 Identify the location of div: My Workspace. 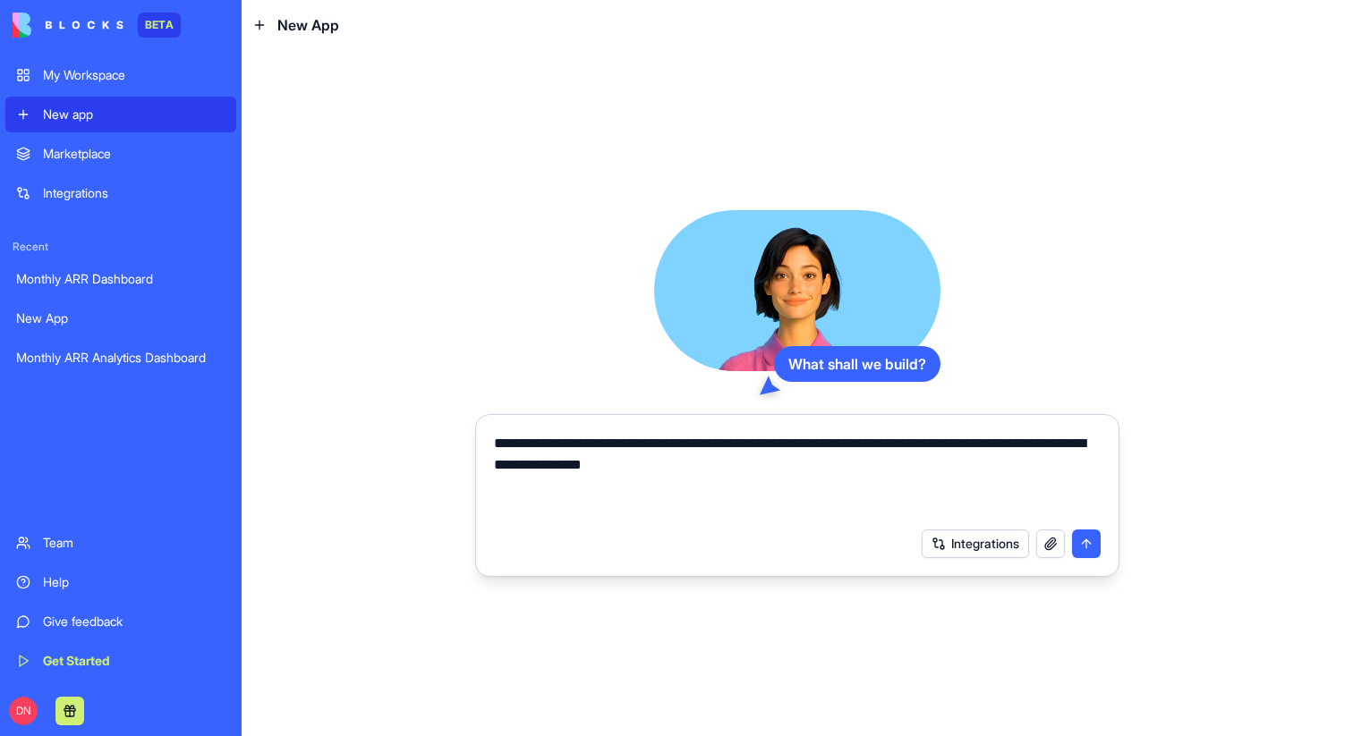
(134, 75).